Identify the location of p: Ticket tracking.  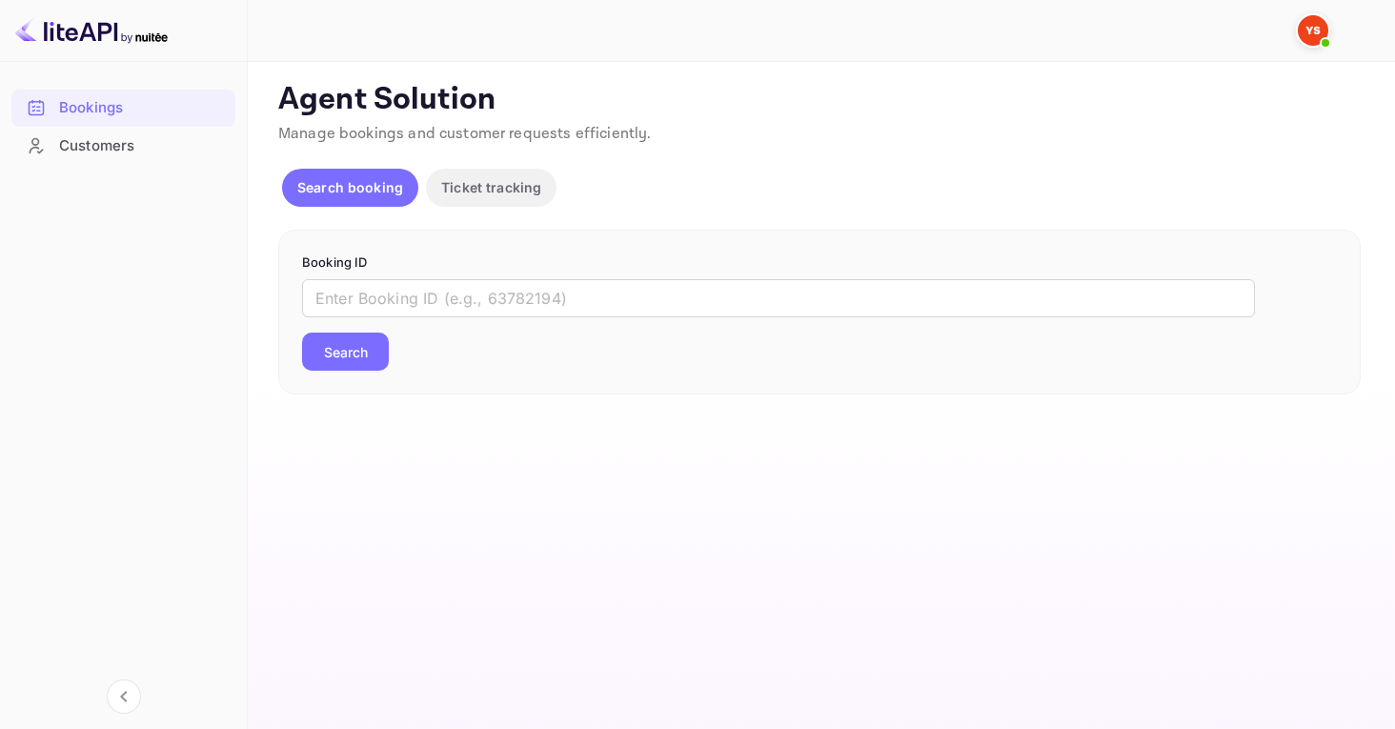
(491, 187).